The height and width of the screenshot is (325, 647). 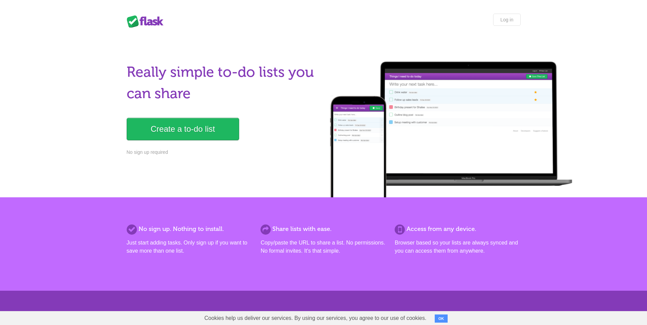 I want to click on p: Copy/paste the URL to share a list. No permissions. No formal invites. It's that simple., so click(x=323, y=247).